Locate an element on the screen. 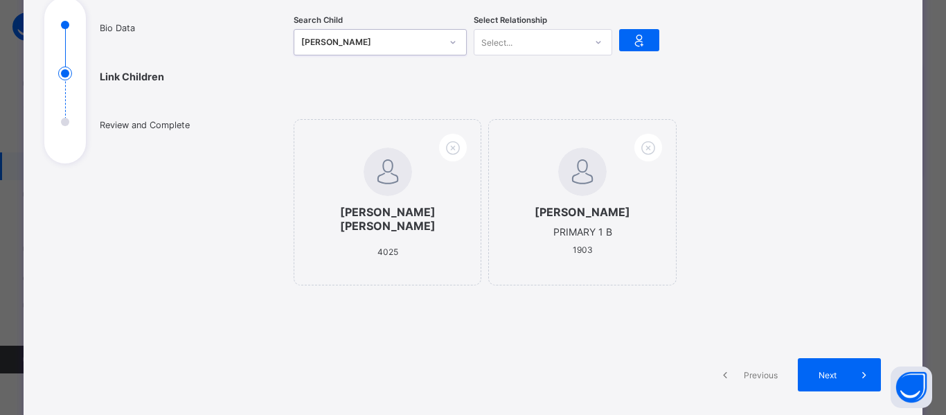 The width and height of the screenshot is (946, 415). span: 1903 is located at coordinates (582, 249).